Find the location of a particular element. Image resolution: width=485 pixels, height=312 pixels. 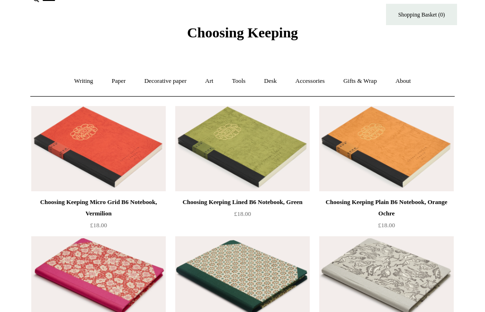

a: Choosing Keeping Lined B6 Notebook, Green Choosing Keeping Lined B6 Notebook, Green is located at coordinates (242, 149).